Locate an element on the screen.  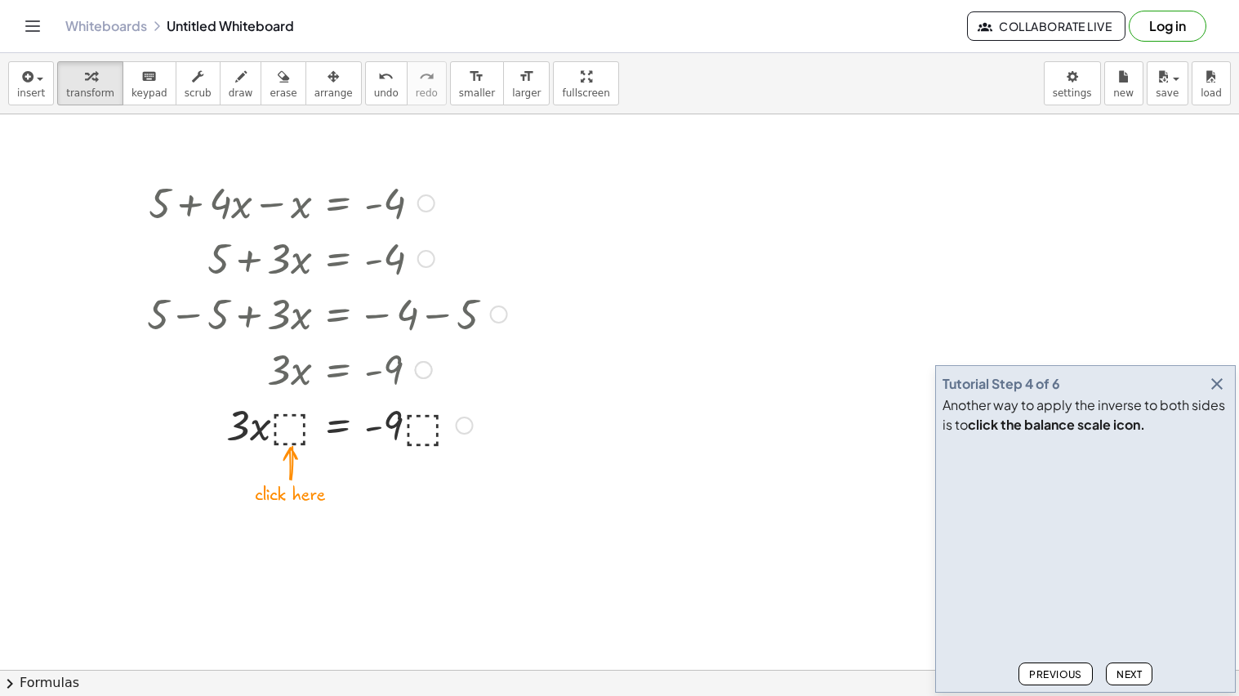
span: transform is located at coordinates (90, 93).